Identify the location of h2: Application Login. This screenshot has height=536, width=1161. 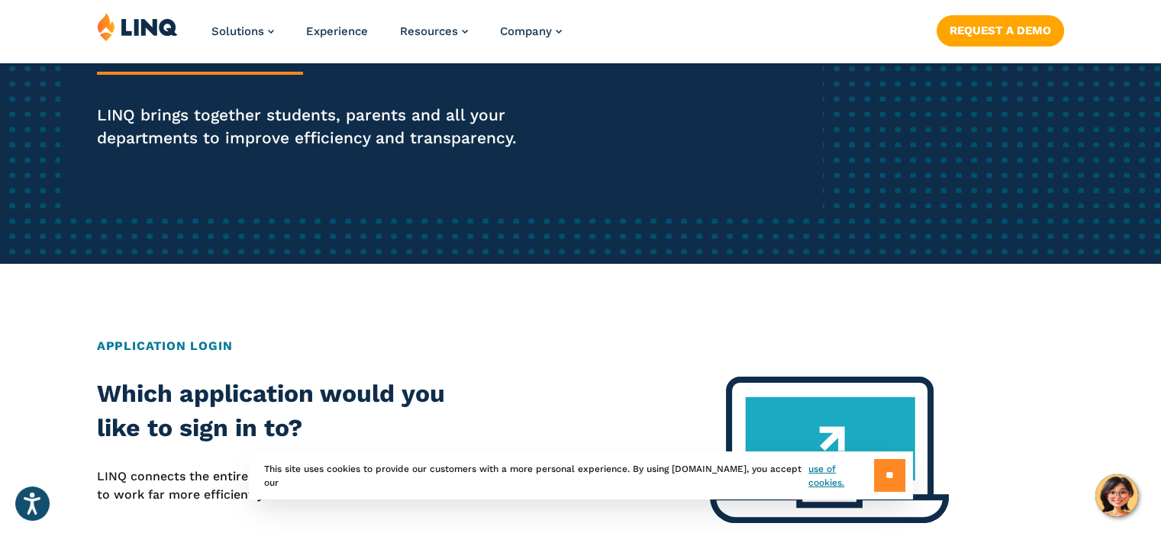
(580, 346).